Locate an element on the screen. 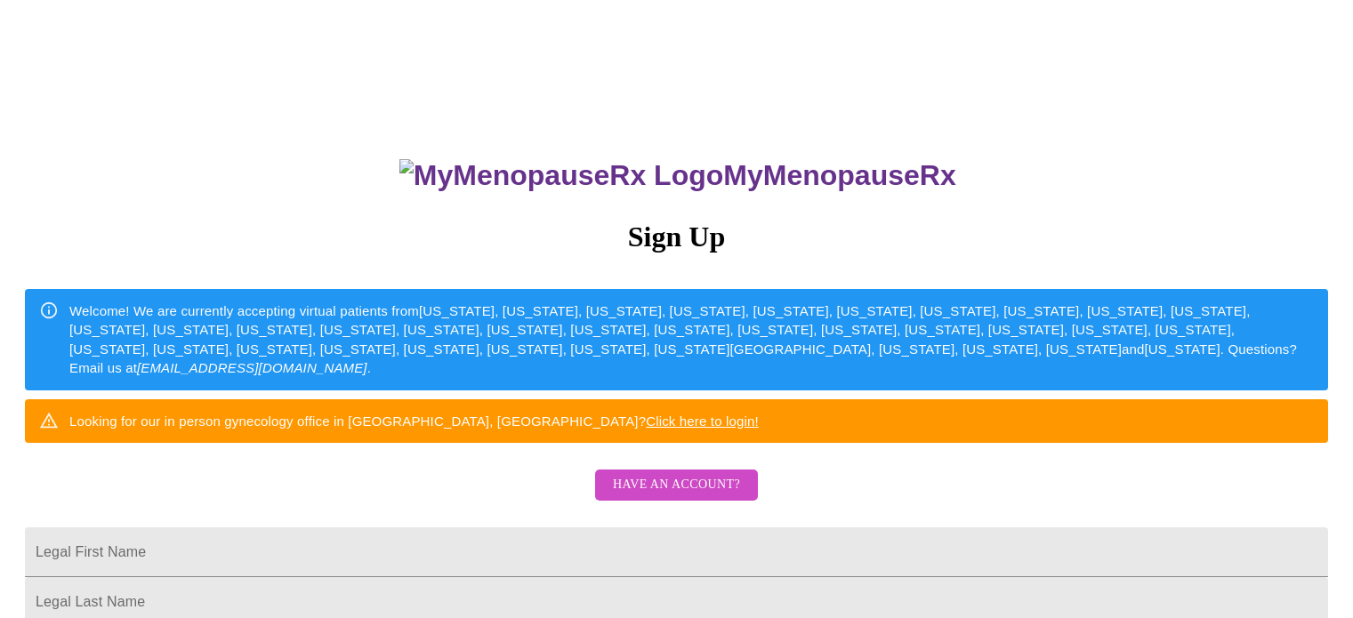  span: Have an account? is located at coordinates (676, 485).